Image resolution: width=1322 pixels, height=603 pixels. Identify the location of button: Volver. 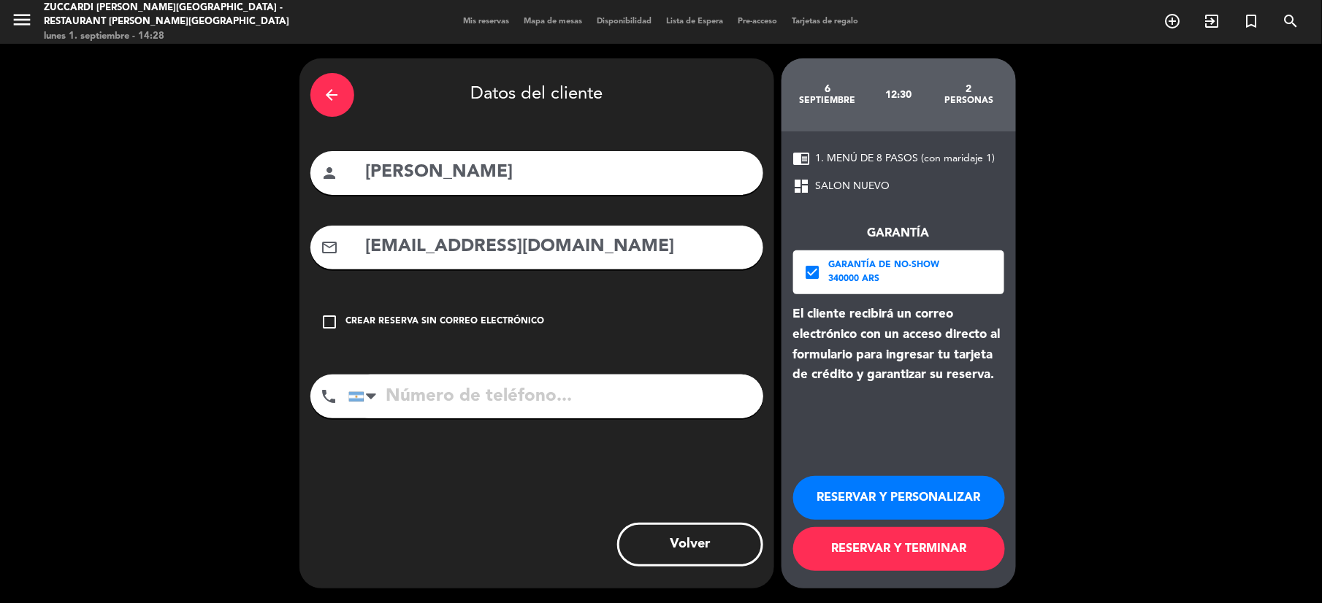
(690, 545).